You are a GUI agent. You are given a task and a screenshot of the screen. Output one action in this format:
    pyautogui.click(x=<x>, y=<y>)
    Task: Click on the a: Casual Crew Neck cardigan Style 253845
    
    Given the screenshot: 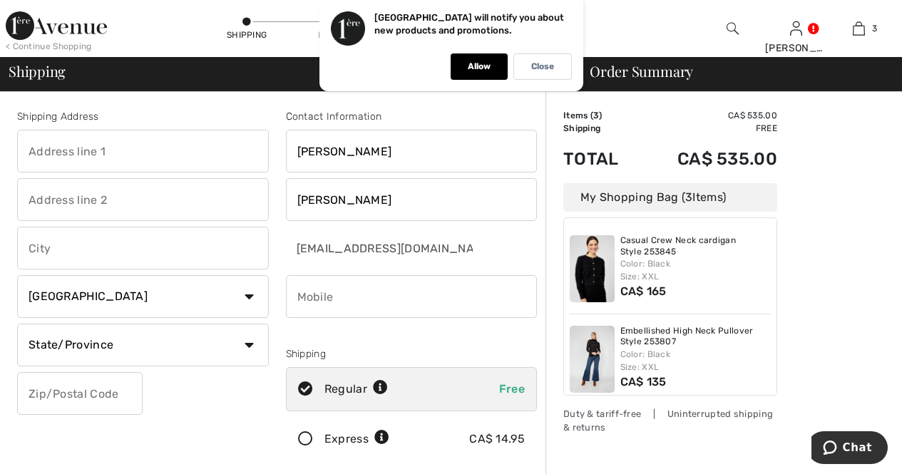 What is the action you would take?
    pyautogui.click(x=696, y=246)
    